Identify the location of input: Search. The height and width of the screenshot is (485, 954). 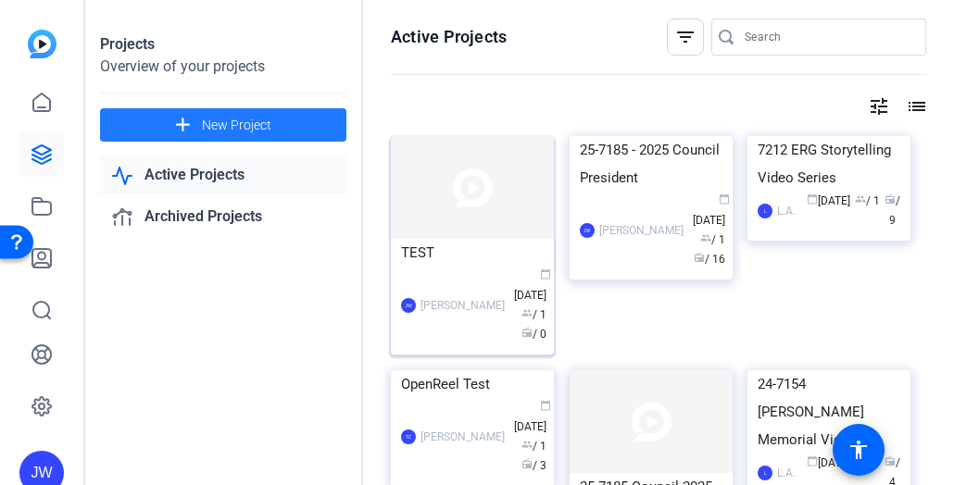
(828, 37).